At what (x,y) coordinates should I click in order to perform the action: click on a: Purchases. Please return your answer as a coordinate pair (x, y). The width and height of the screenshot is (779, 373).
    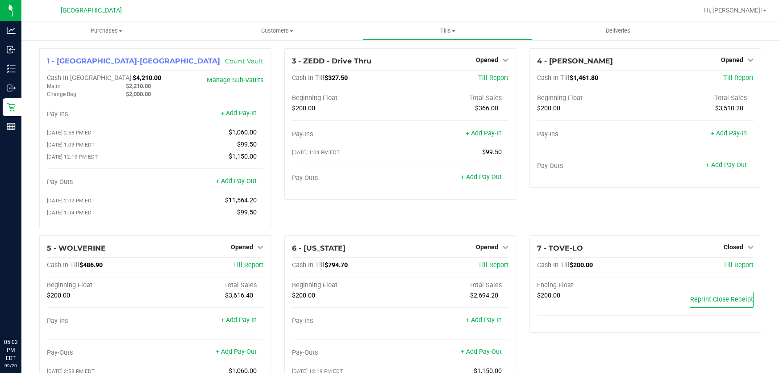
    Looking at the image, I should click on (107, 31).